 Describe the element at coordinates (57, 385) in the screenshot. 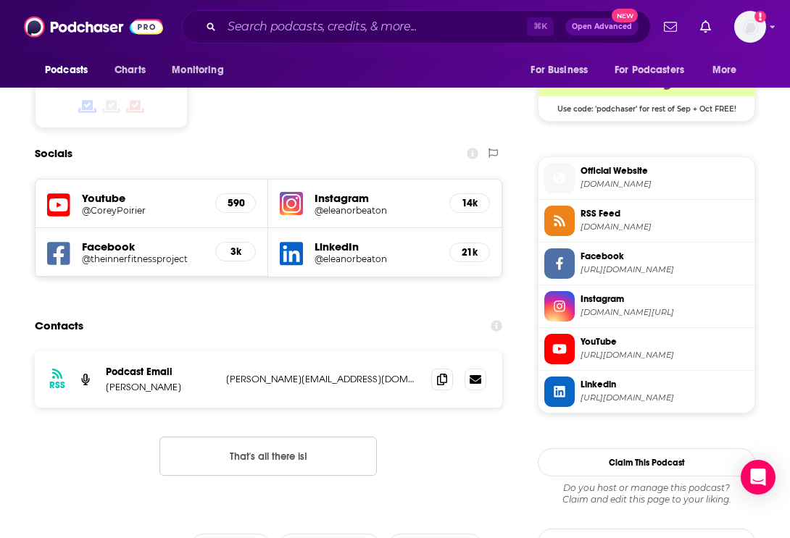

I see `h3: RSS` at that location.